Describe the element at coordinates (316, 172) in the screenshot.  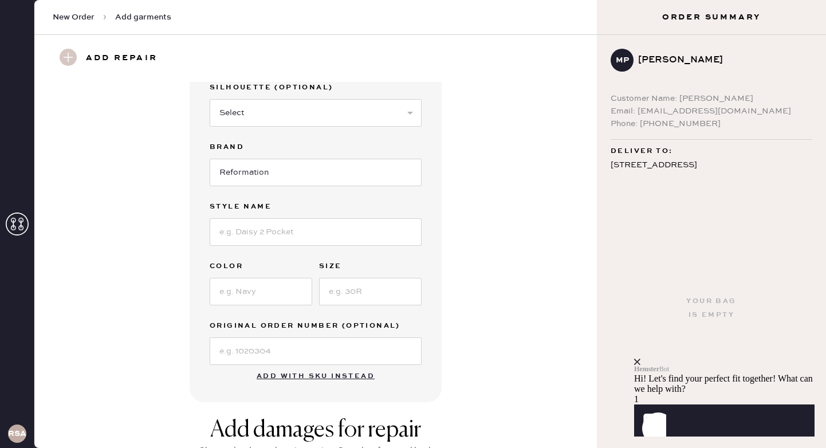
I see `input: Brand name` at that location.